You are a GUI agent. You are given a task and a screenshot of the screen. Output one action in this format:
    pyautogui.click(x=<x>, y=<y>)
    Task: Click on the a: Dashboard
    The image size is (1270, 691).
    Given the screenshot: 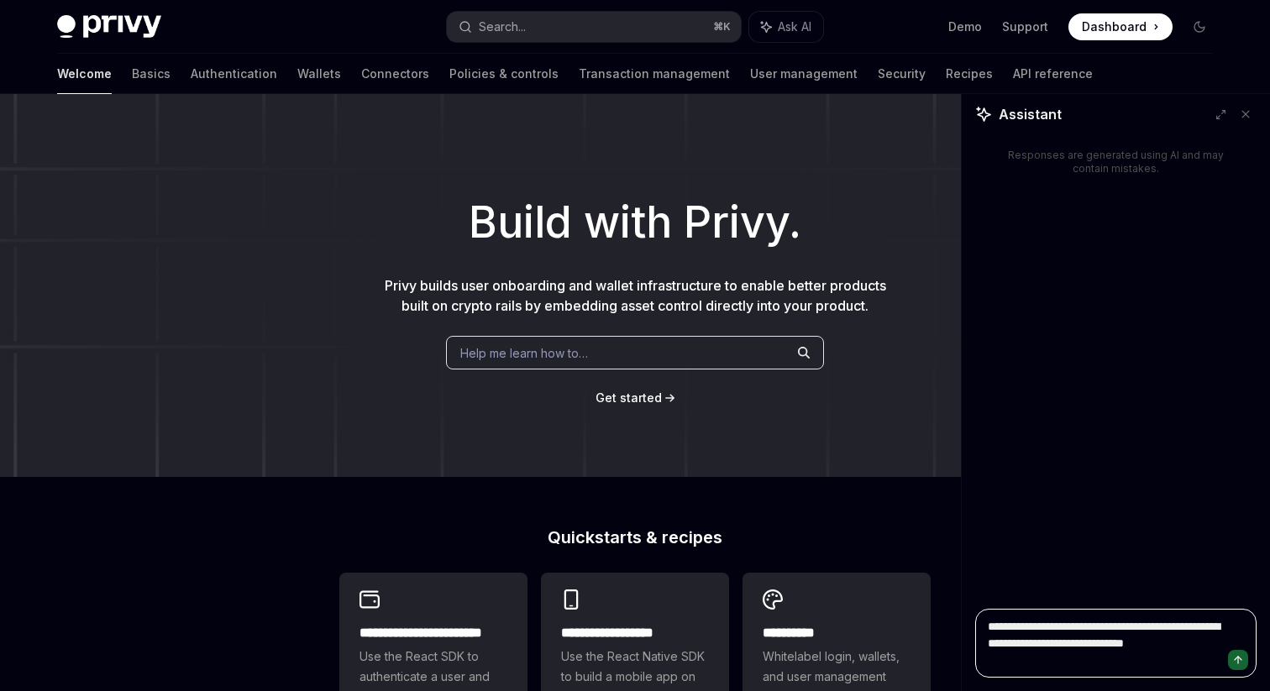 What is the action you would take?
    pyautogui.click(x=1120, y=27)
    